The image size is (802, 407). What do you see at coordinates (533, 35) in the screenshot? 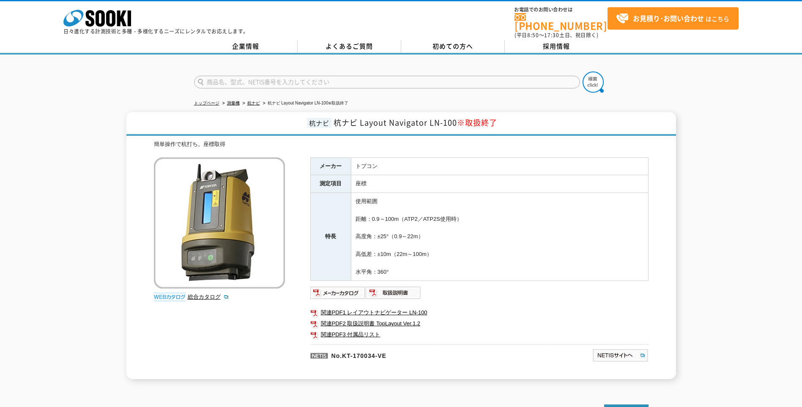
I see `span: 8:50` at bounding box center [533, 35].